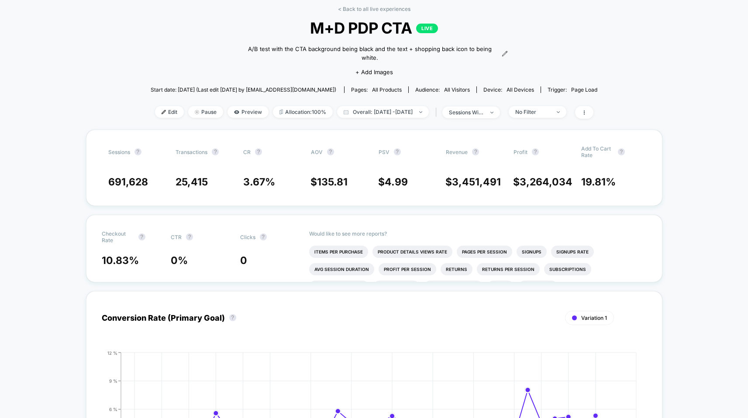 The width and height of the screenshot is (748, 418). I want to click on div: No Filter, so click(533, 112).